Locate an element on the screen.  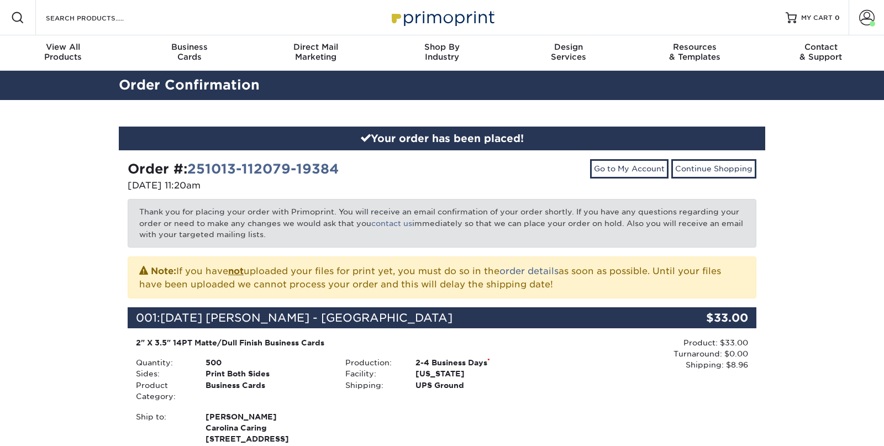
a: Shop ByIndustry is located at coordinates (442, 53).